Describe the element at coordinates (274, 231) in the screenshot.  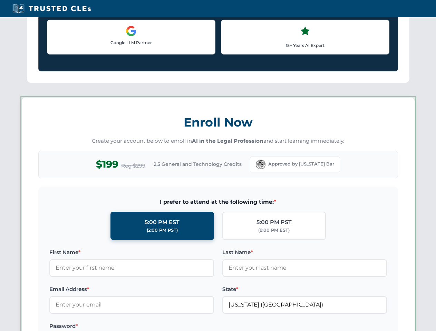
I see `div: (8:00 PM EST)` at that location.